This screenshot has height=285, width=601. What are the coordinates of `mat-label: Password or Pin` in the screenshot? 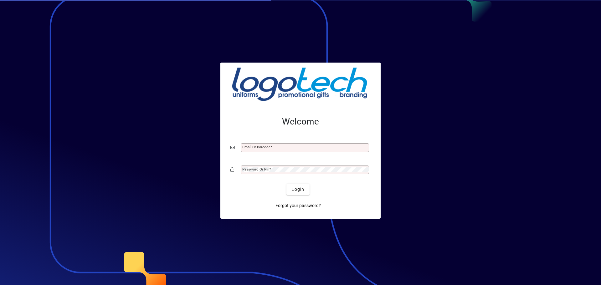 It's located at (256, 169).